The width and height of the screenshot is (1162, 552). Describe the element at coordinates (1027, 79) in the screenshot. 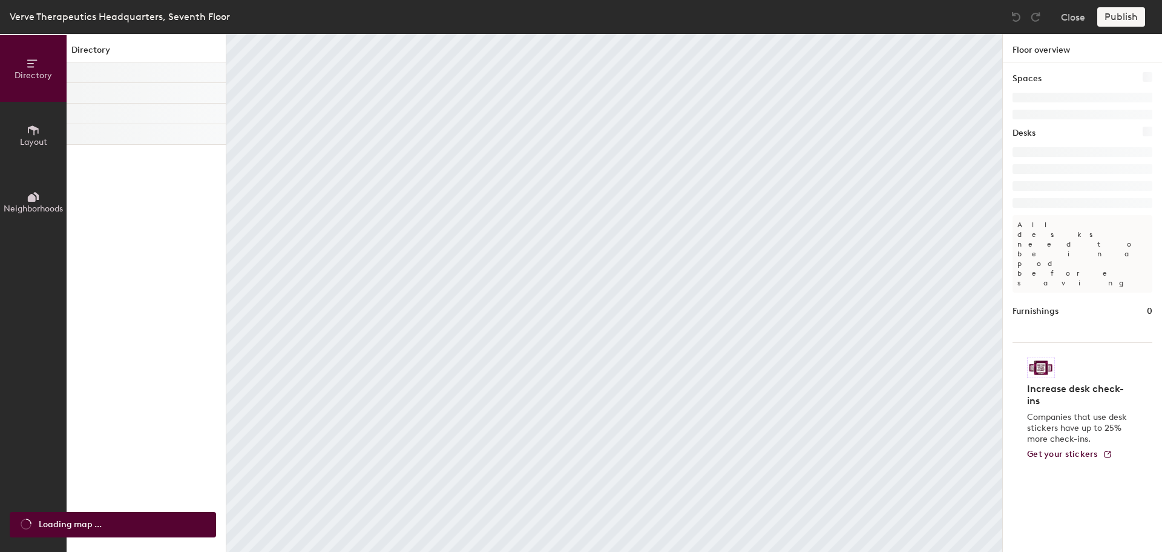

I see `h1: Spaces` at that location.